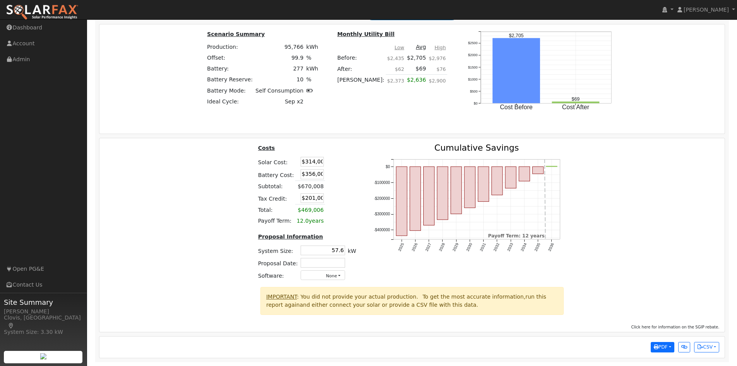 The width and height of the screenshot is (737, 366). Describe the element at coordinates (230, 80) in the screenshot. I see `td: Battery Reserve:` at that location.